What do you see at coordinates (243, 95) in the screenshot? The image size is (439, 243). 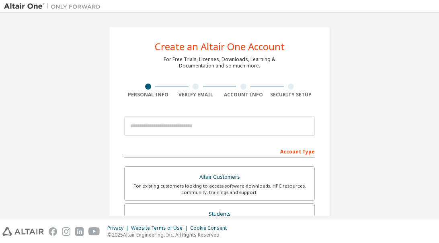 I see `div: Account Info` at bounding box center [243, 95].